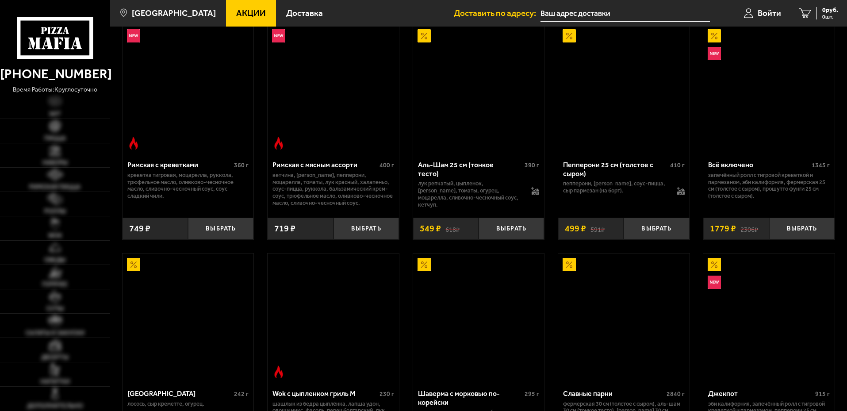 This screenshot has width=847, height=411. What do you see at coordinates (760, 393) in the screenshot?
I see `div: Джекпот` at bounding box center [760, 393].